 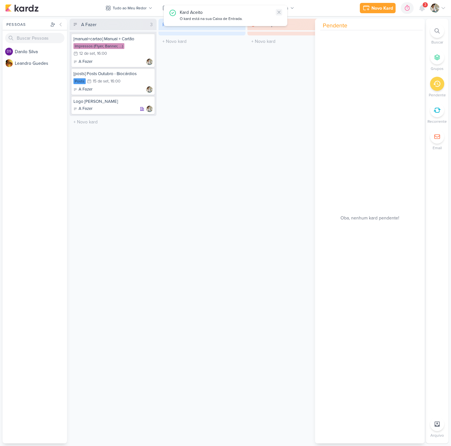 I want to click on p: Buscar, so click(x=437, y=42).